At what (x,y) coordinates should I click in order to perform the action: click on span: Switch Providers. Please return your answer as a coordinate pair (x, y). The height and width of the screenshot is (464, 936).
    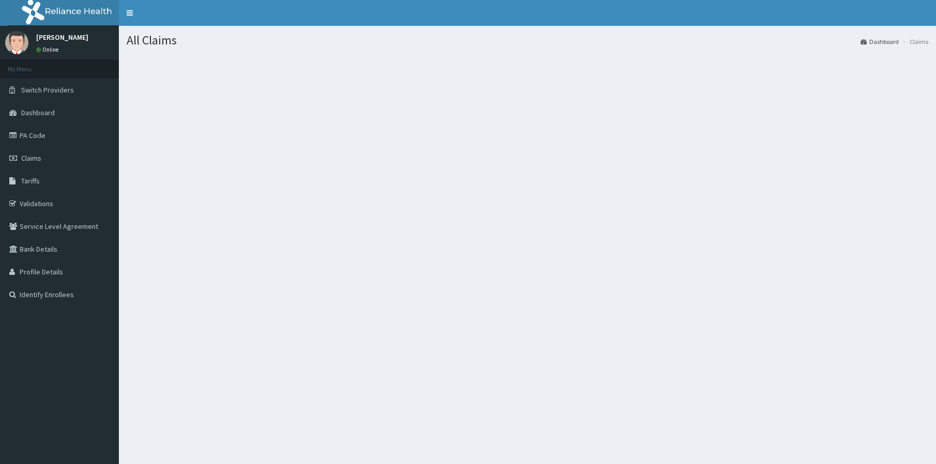
    Looking at the image, I should click on (48, 90).